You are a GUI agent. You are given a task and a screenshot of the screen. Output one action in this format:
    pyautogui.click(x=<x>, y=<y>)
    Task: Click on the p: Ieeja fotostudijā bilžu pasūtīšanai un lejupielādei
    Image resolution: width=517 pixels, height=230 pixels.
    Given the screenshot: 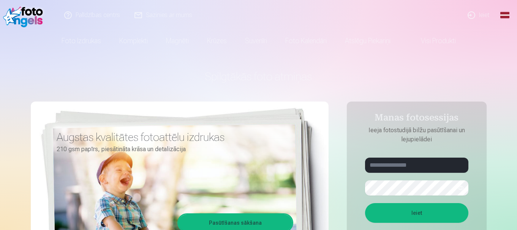 What is the action you would take?
    pyautogui.click(x=416, y=135)
    